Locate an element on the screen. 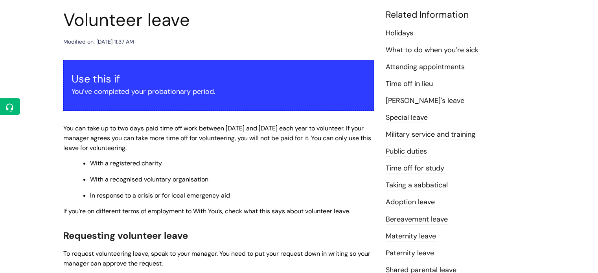 The width and height of the screenshot is (598, 273). a: Time off in lieu is located at coordinates (409, 84).